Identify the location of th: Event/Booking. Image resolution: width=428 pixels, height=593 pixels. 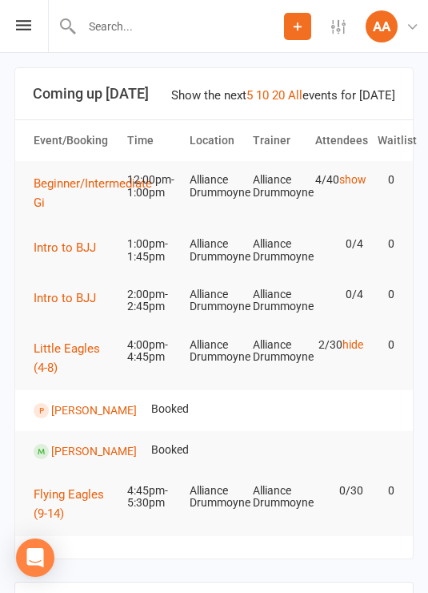
(73, 140).